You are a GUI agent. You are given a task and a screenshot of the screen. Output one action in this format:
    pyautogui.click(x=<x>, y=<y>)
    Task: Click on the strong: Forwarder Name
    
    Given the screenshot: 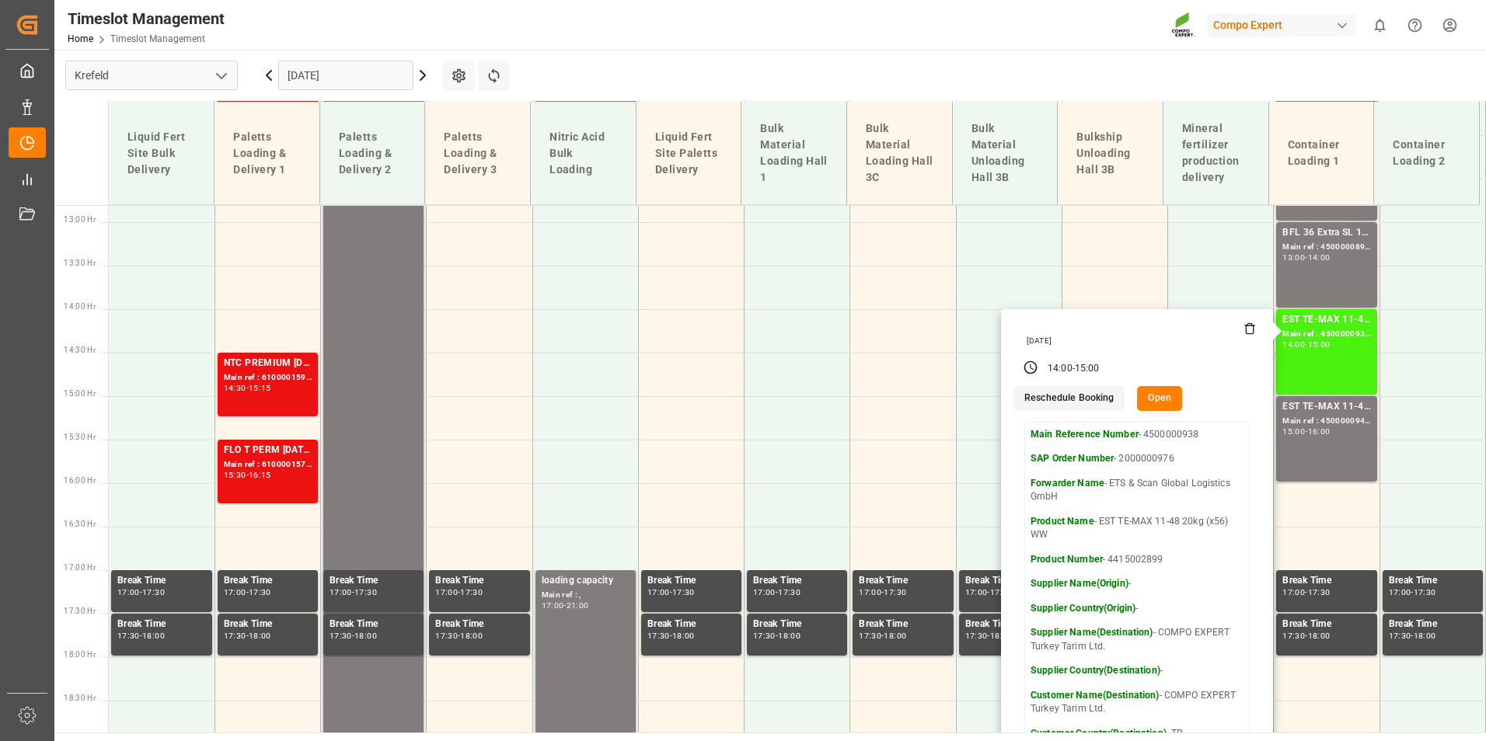 What is the action you would take?
    pyautogui.click(x=1067, y=483)
    